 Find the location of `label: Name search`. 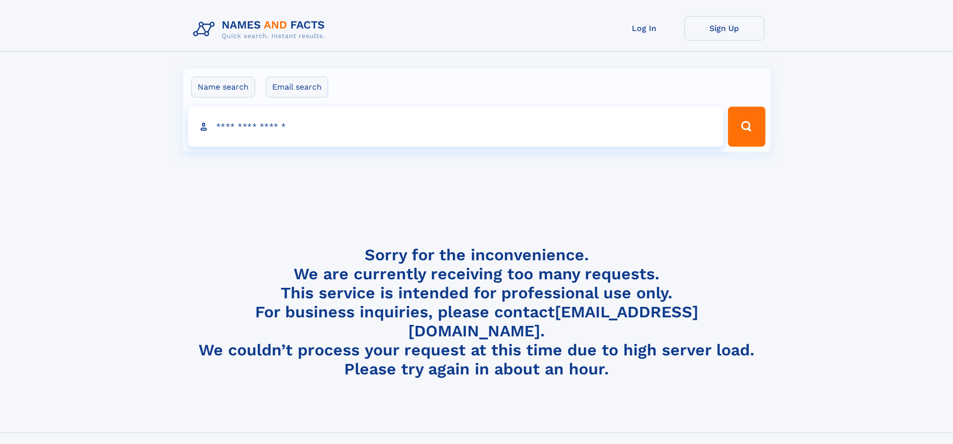

label: Name search is located at coordinates (223, 87).